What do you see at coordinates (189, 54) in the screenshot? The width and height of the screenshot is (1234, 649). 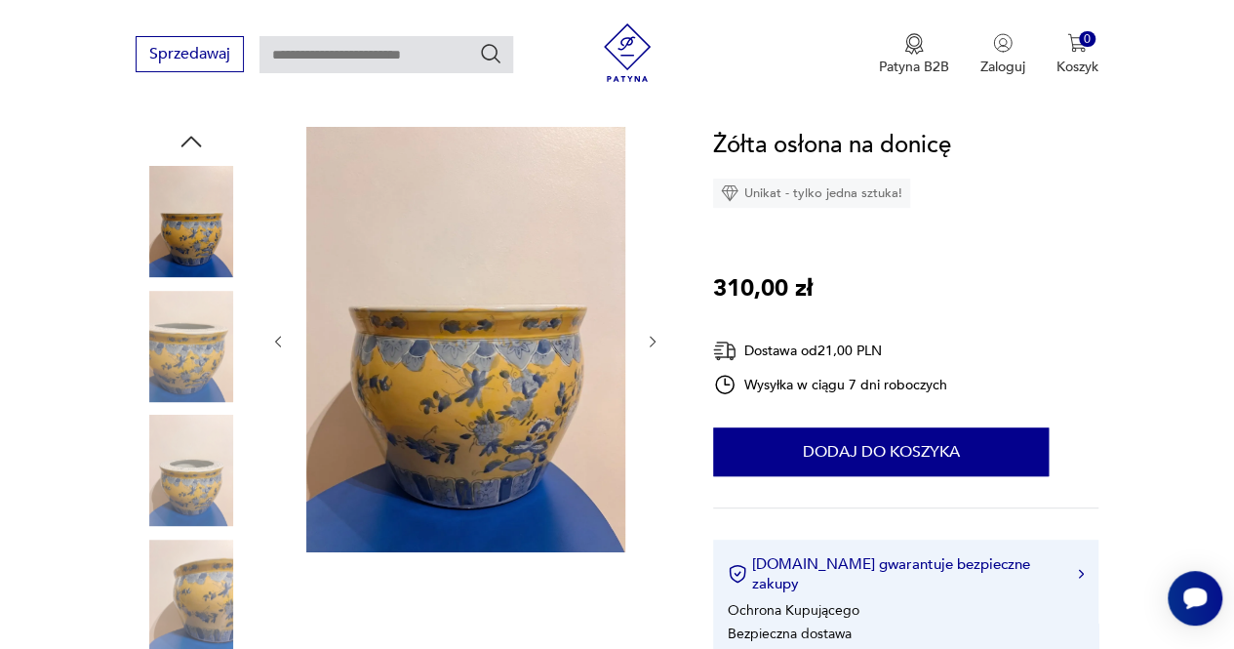 I see `button: Sprzedawaj` at bounding box center [189, 54].